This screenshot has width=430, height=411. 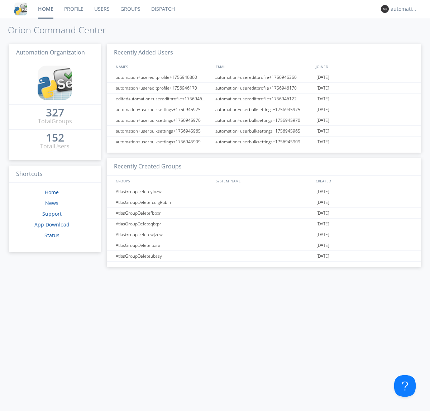 What do you see at coordinates (55, 138) in the screenshot?
I see `div: 152` at bounding box center [55, 138].